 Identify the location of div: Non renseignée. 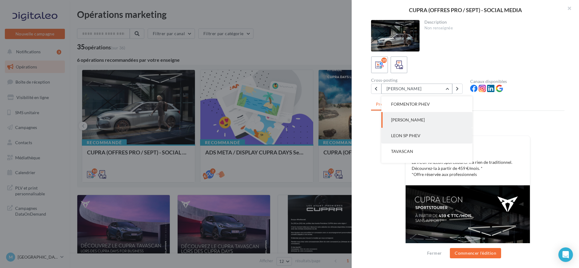
(492, 28).